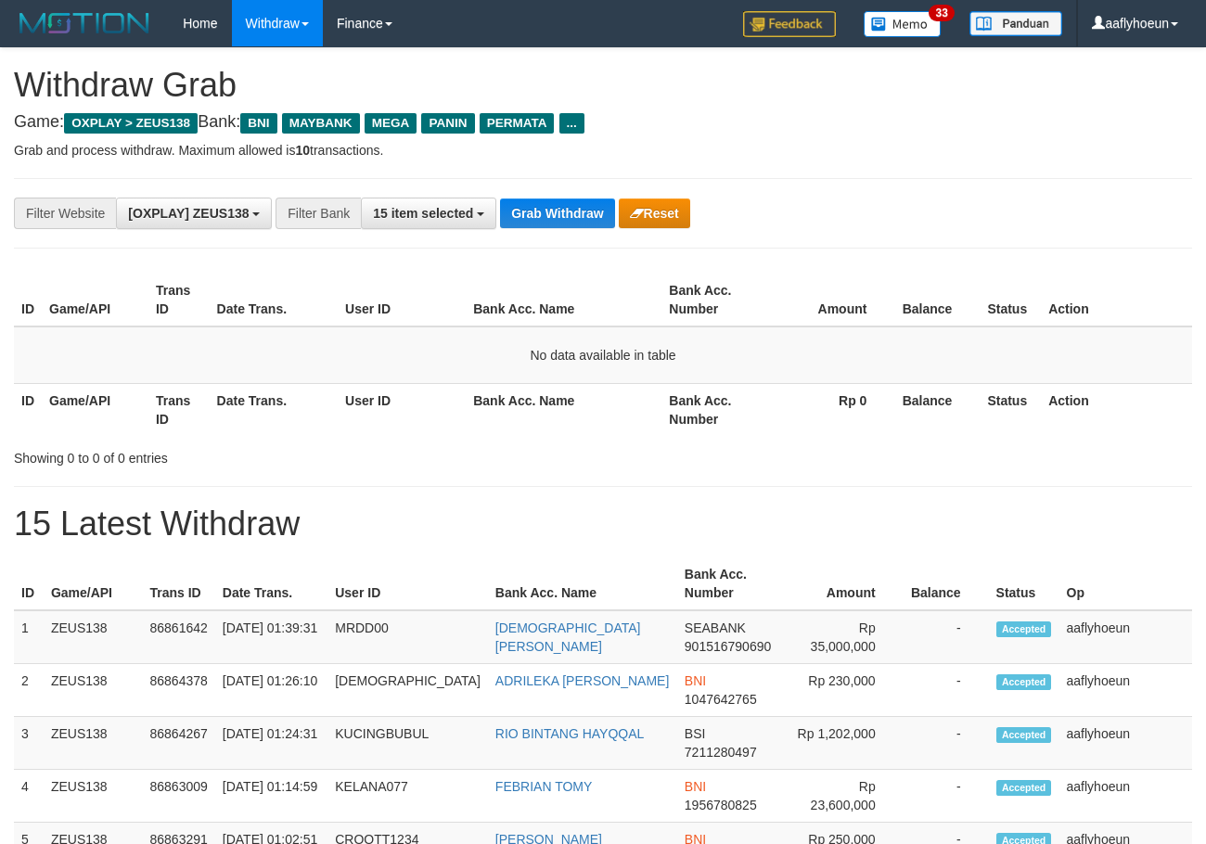 This screenshot has width=1206, height=844. I want to click on button: Reset, so click(654, 213).